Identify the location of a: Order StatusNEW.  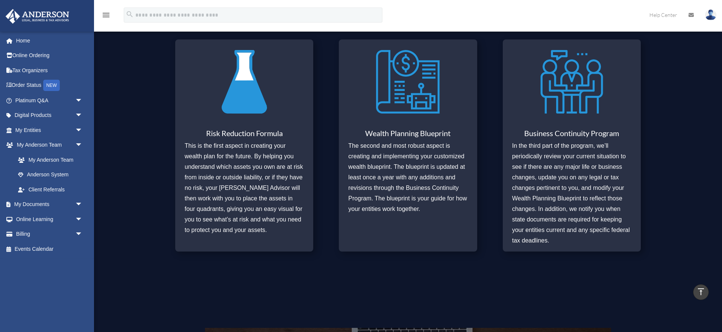
(50, 85).